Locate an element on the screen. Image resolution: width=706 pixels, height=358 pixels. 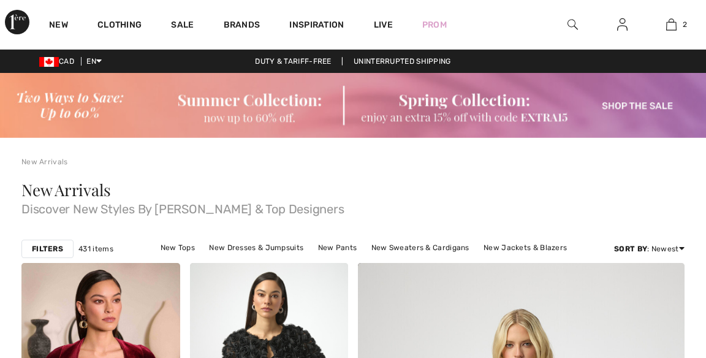
strong: Sort By is located at coordinates (630, 249).